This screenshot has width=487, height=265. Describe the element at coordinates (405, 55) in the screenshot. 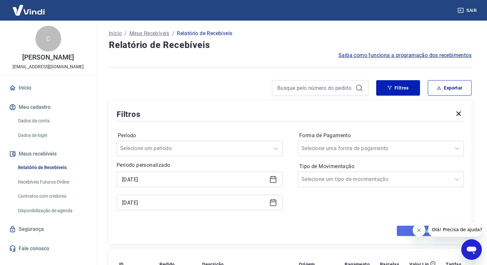

I see `span: Saiba como funciona a programação dos recebimentos` at that location.